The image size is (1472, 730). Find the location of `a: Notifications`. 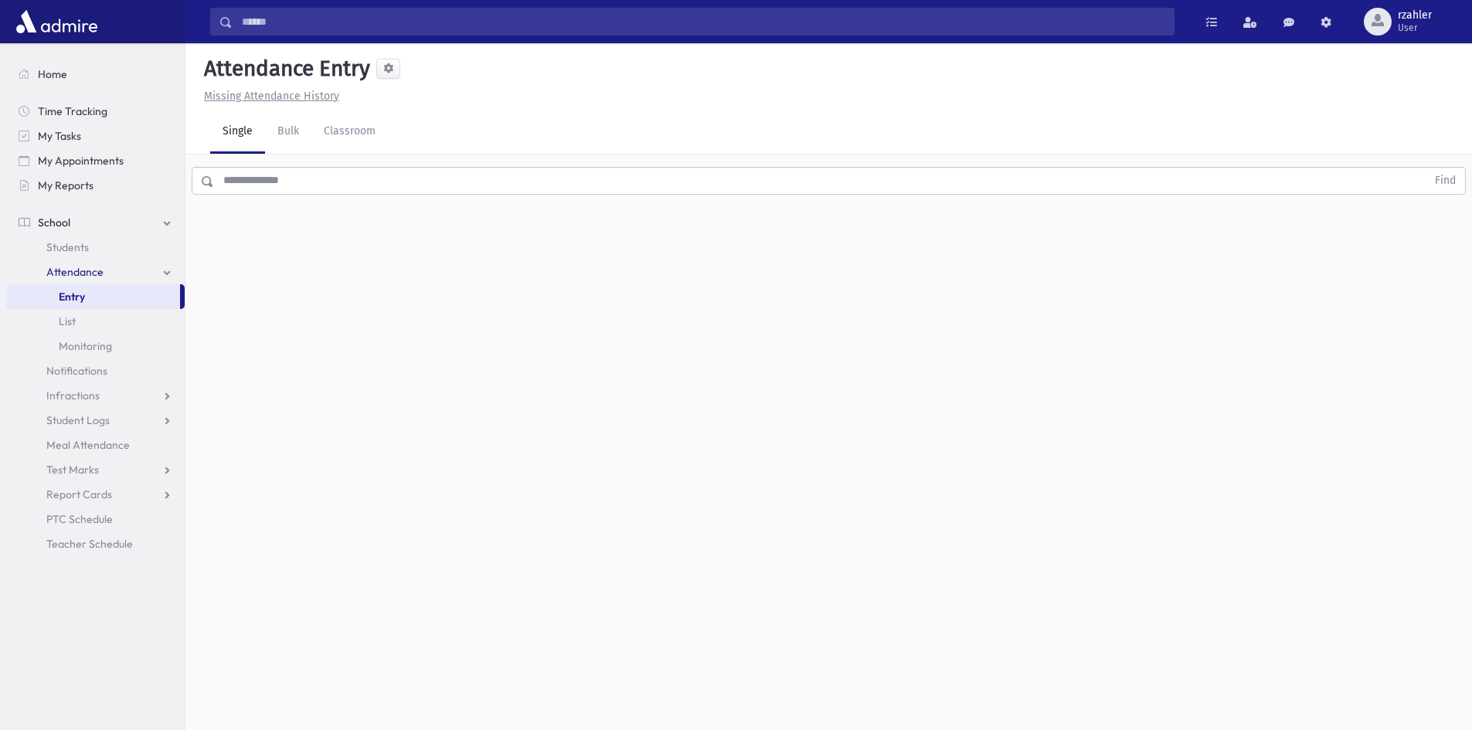

a: Notifications is located at coordinates (95, 371).